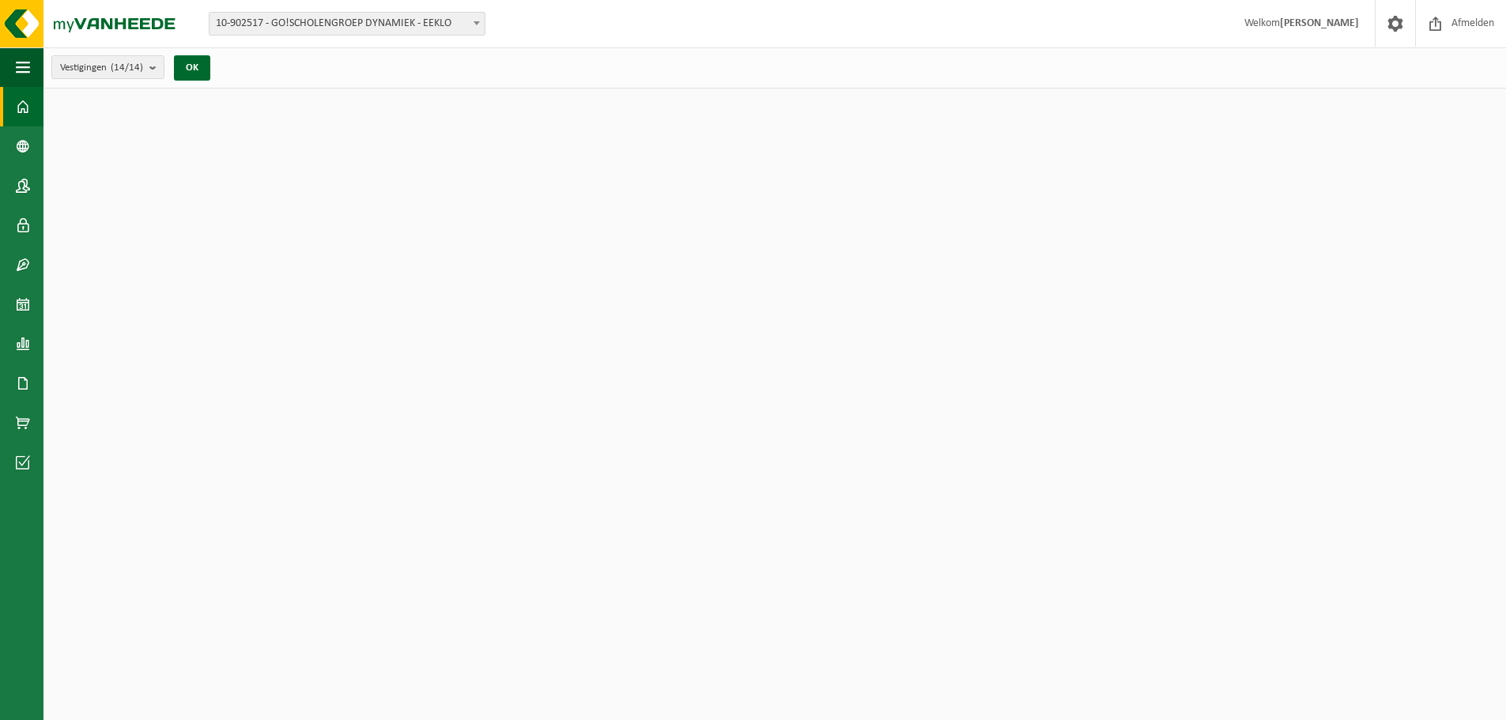  I want to click on span: 10-902517 - GO!SCHOLENGROEP DYNAMIEK - EEKLO, so click(347, 24).